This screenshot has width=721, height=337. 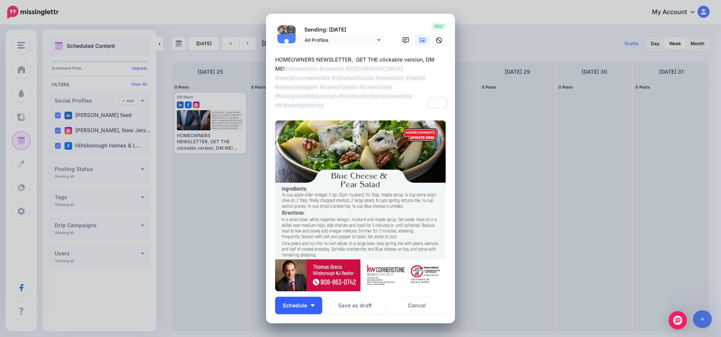 What do you see at coordinates (678, 320) in the screenshot?
I see `div: Open Intercom Messenger` at bounding box center [678, 320].